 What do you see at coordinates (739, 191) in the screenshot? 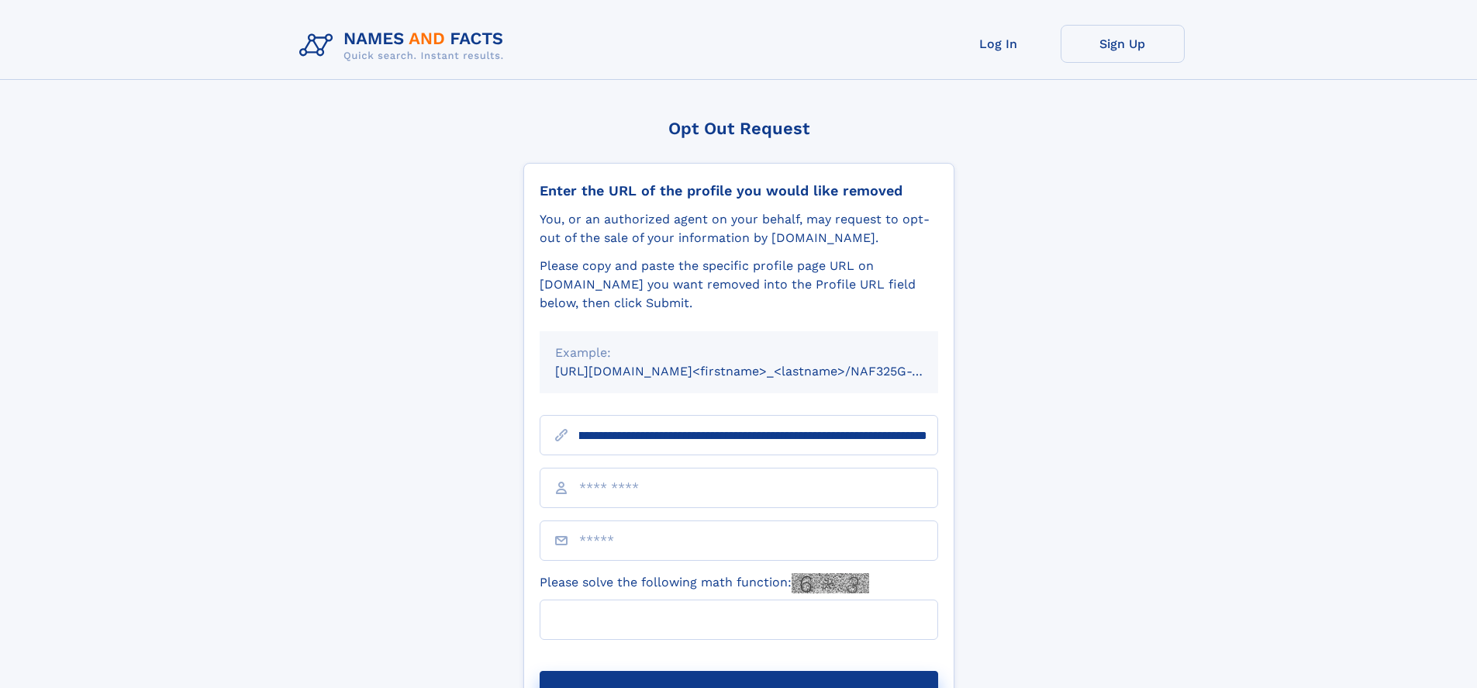
I see `div: Enter the URL of the profile you would like removed` at bounding box center [739, 191].